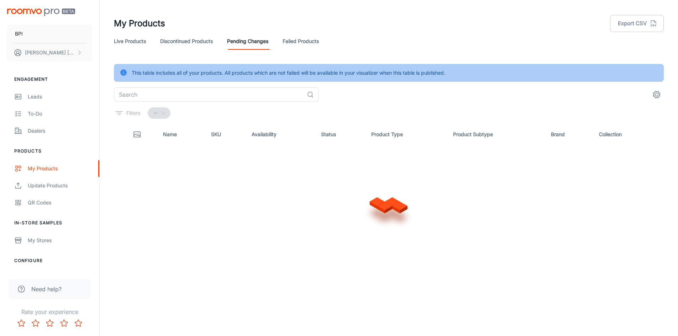  What do you see at coordinates (636, 23) in the screenshot?
I see `button: Export CSV` at bounding box center [636, 23].